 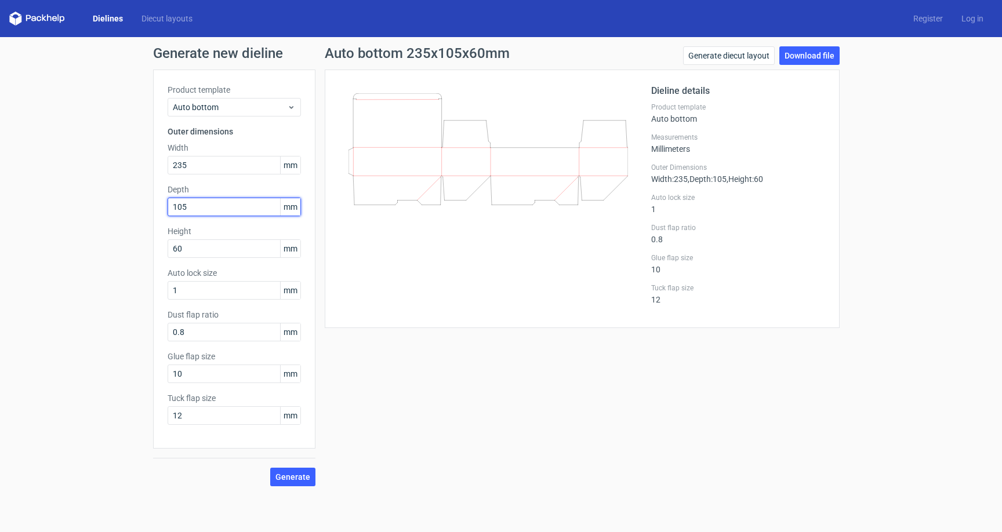 I want to click on h2: Dieline details, so click(x=738, y=91).